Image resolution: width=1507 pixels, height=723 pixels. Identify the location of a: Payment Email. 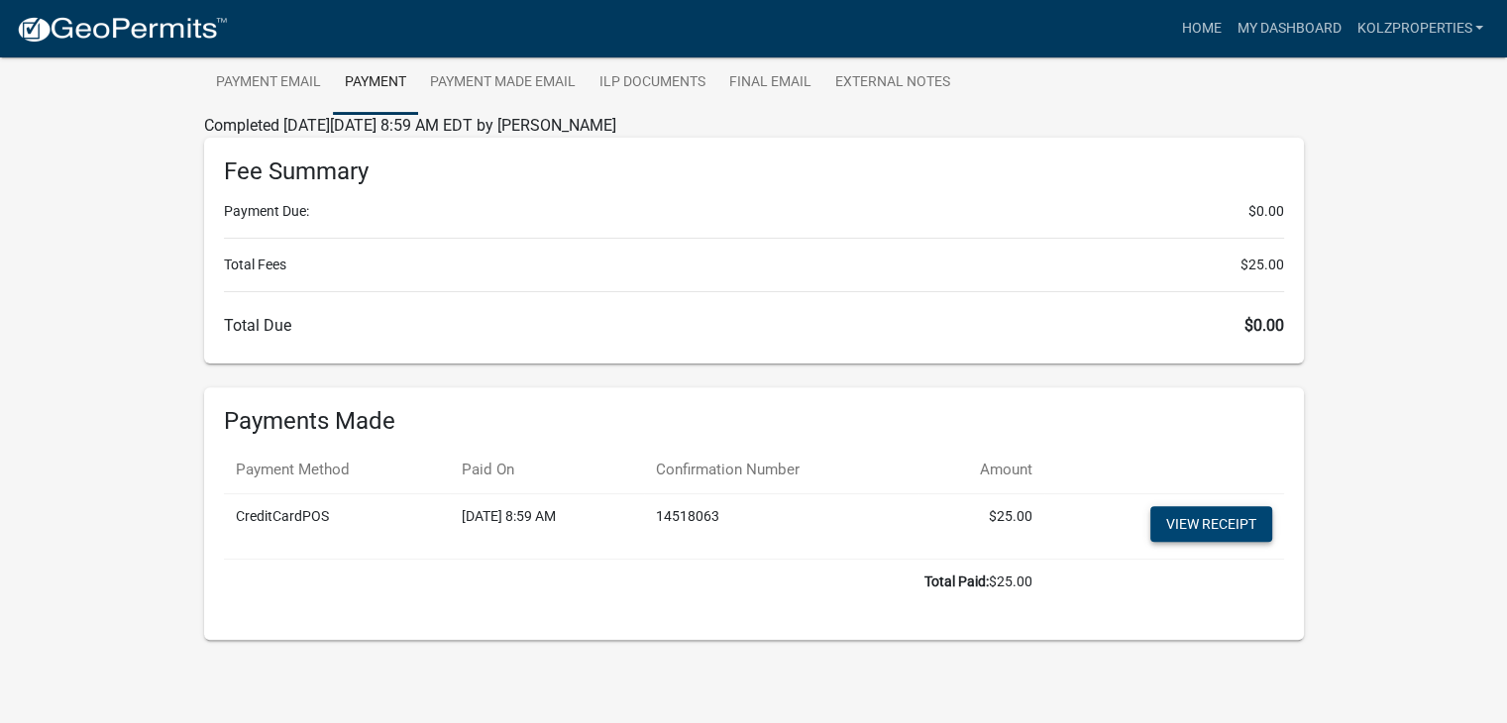
(269, 83).